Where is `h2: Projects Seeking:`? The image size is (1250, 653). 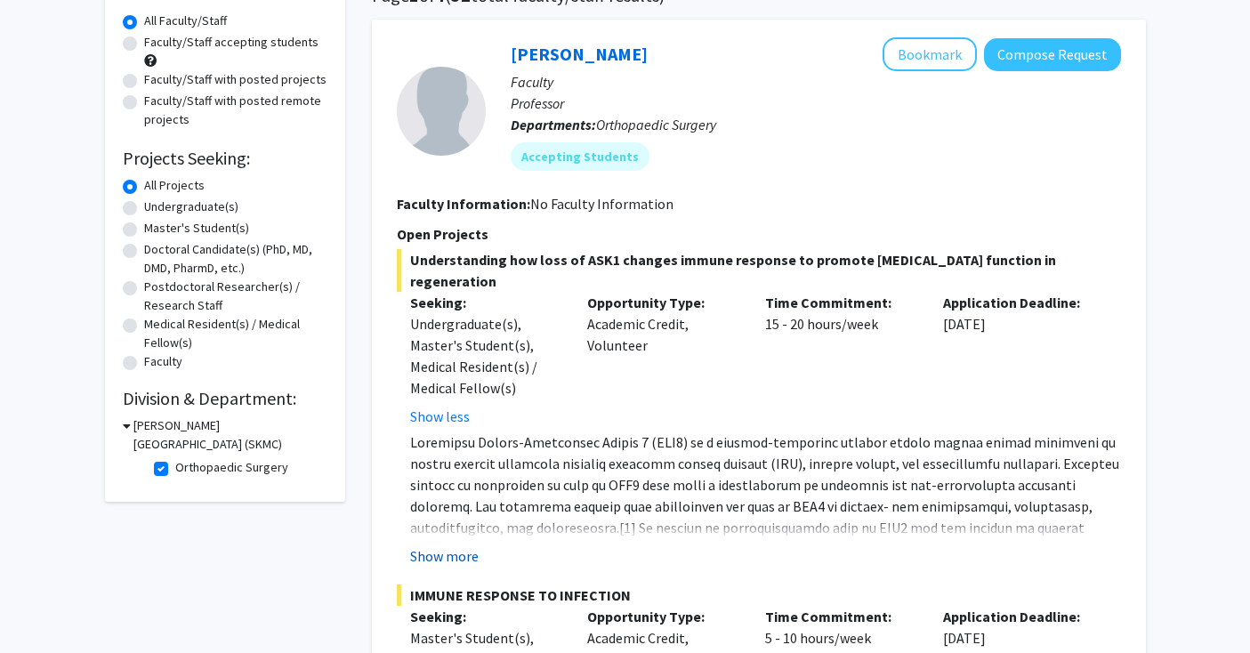
h2: Projects Seeking: is located at coordinates (225, 158).